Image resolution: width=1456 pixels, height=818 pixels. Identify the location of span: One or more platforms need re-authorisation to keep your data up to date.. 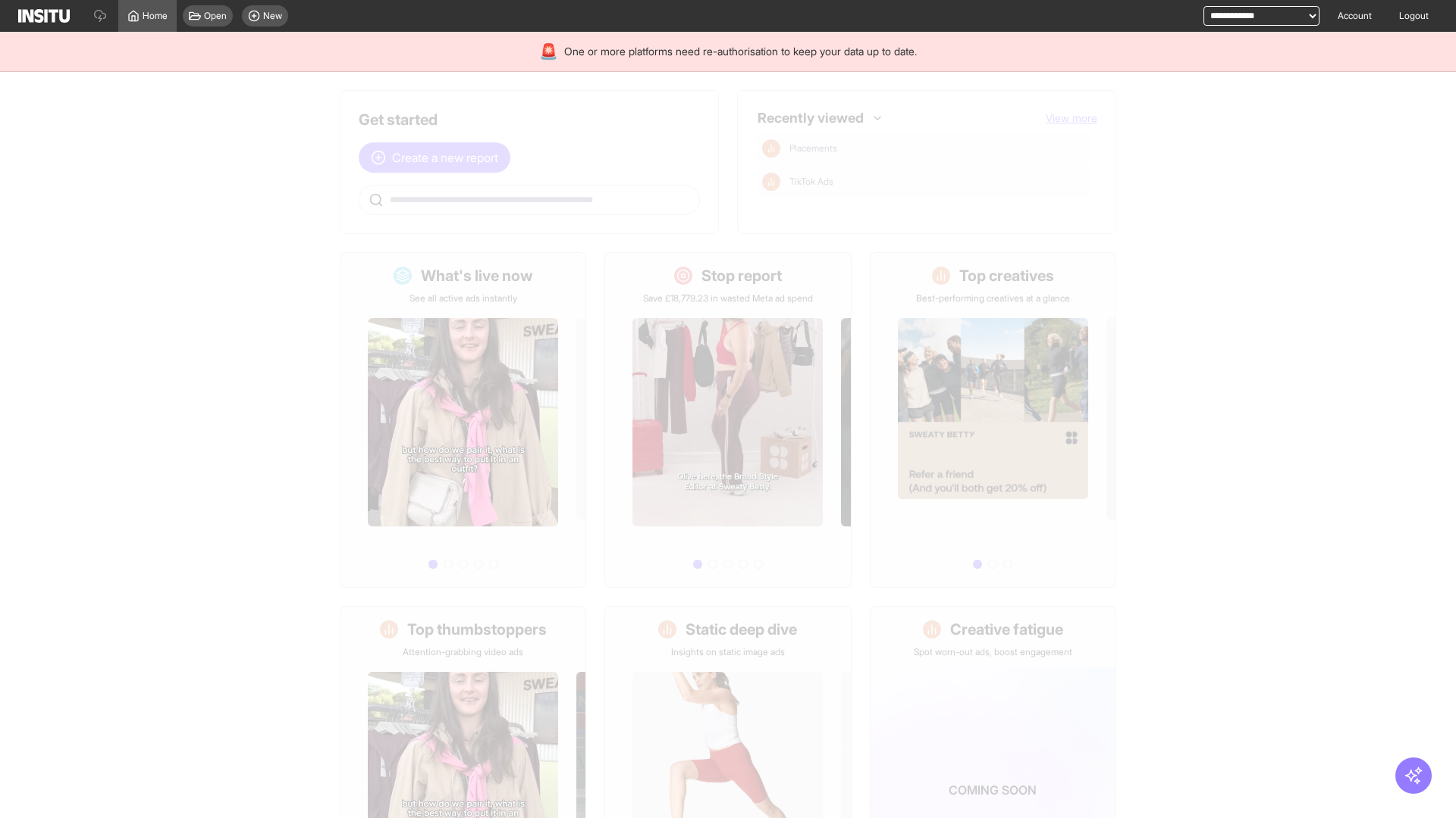
(740, 52).